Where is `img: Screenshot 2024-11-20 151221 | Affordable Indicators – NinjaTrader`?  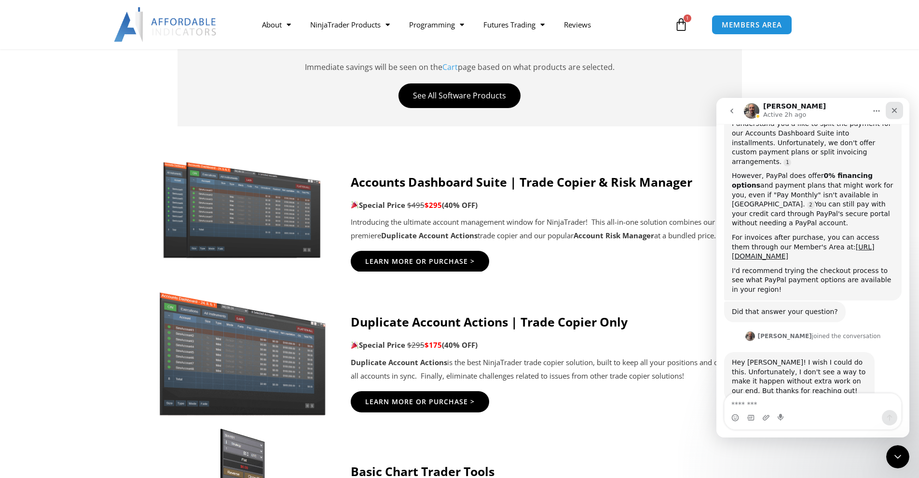 img: Screenshot 2024-11-20 151221 | Affordable Indicators – NinjaTrader is located at coordinates (242, 209).